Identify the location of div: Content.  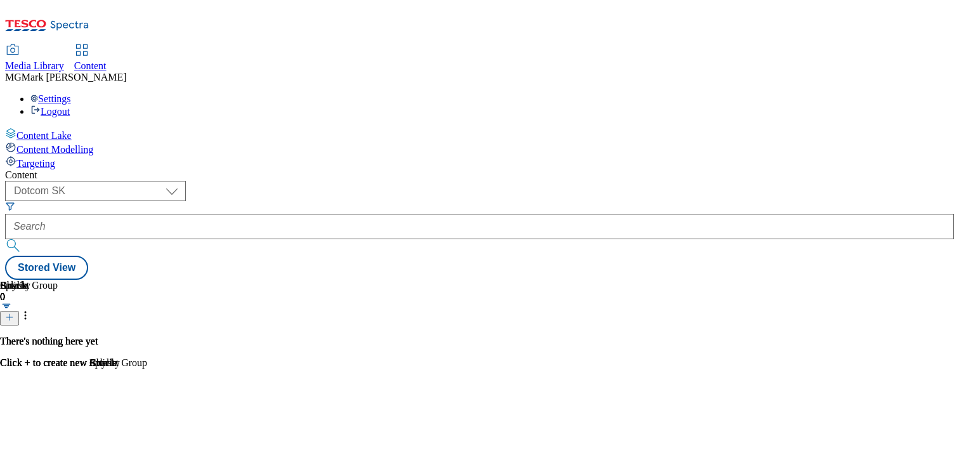
(479, 175).